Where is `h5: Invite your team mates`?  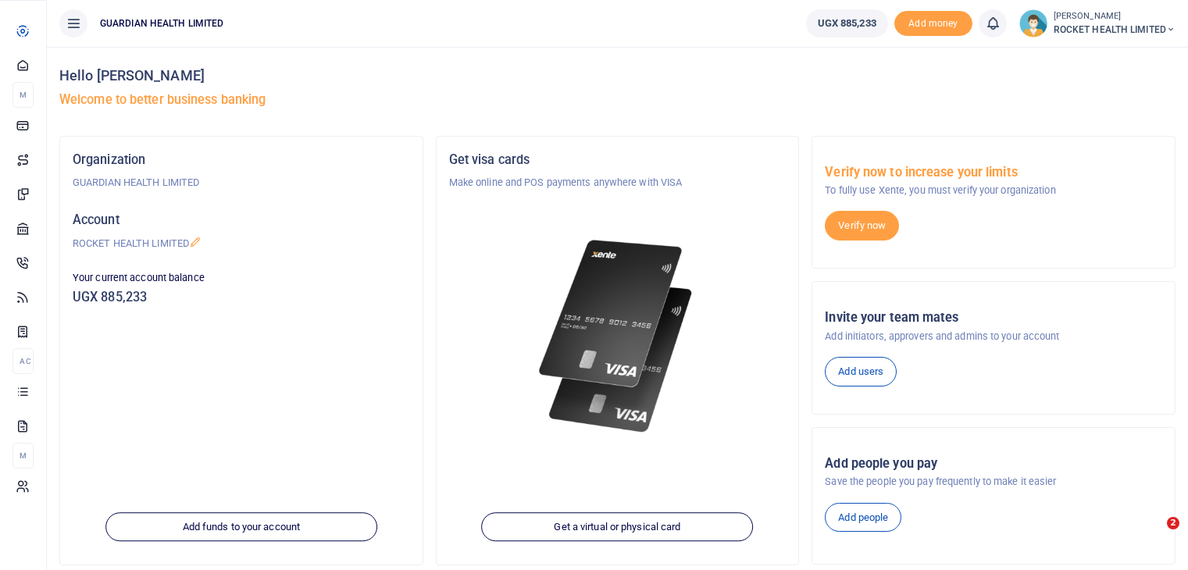 h5: Invite your team mates is located at coordinates (994, 318).